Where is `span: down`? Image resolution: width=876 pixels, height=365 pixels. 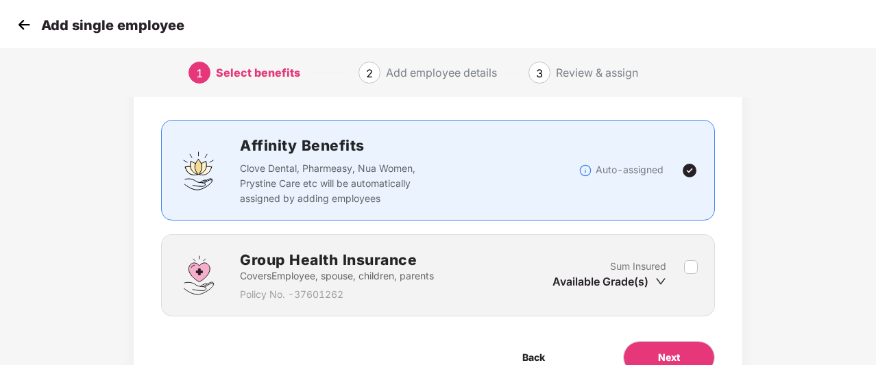
span: down is located at coordinates (661, 282).